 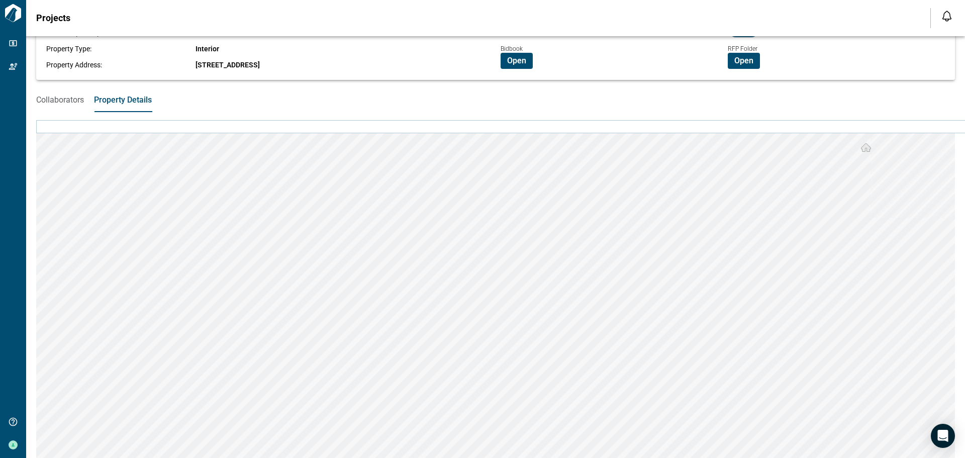 I want to click on div: Open Intercom Messenger, so click(x=943, y=436).